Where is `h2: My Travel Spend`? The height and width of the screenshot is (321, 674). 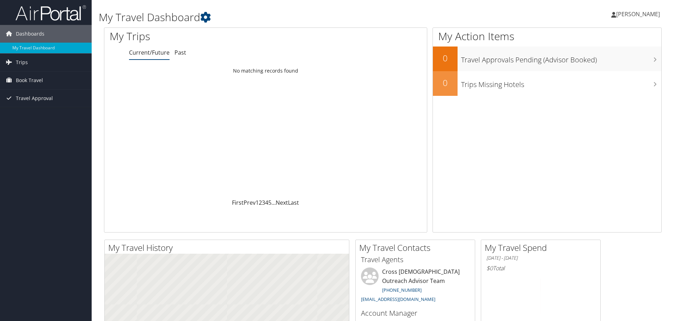 h2: My Travel Spend is located at coordinates (542, 248).